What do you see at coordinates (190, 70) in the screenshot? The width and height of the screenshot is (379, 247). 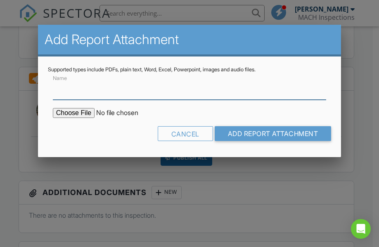 I see `div: Supported types include PDFs, plain text, Word, Excel, Powerpoint, images and audio files.` at bounding box center [190, 70].